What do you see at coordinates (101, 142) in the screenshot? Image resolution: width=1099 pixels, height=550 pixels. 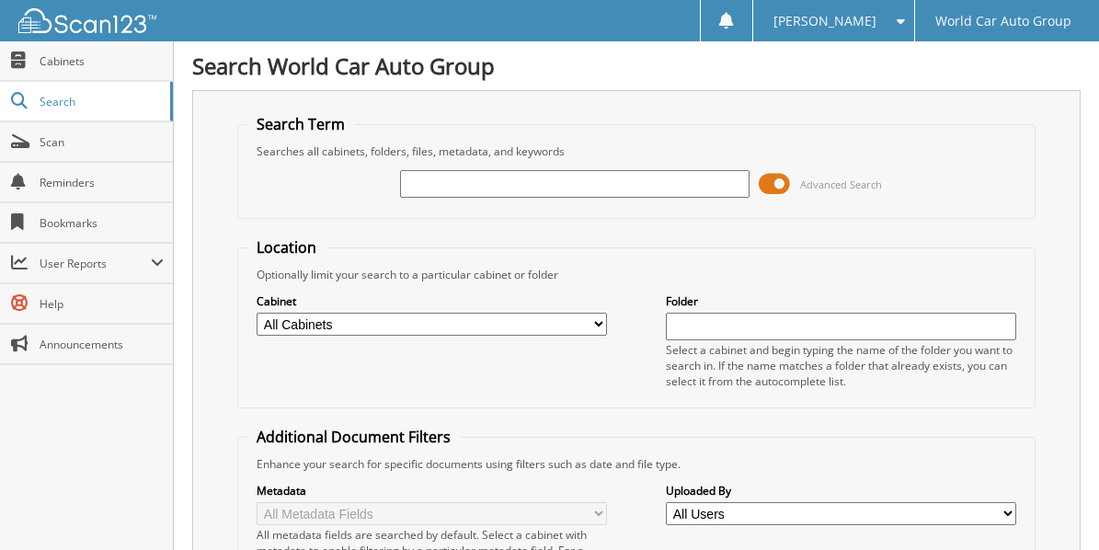 I see `span: Scan` at bounding box center [101, 142].